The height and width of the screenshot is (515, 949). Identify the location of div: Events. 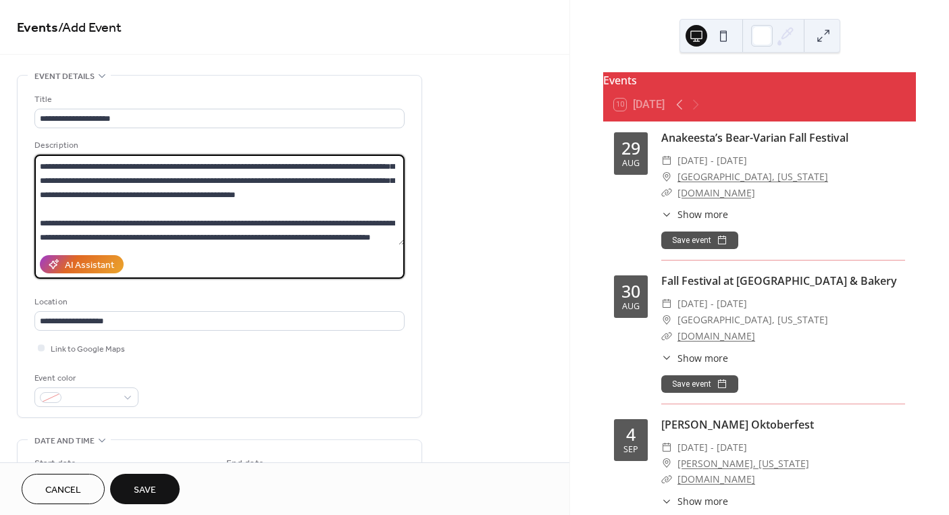
(759, 80).